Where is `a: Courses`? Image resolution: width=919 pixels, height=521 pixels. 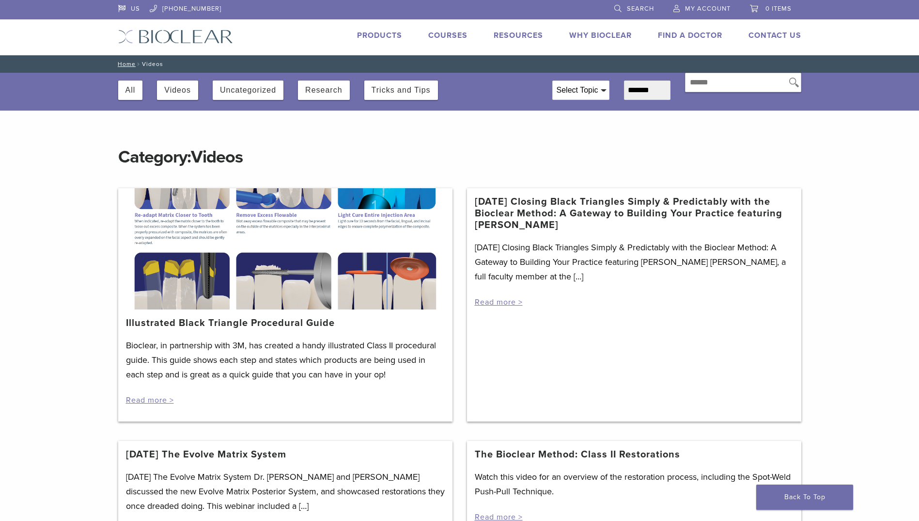
a: Courses is located at coordinates (448, 35).